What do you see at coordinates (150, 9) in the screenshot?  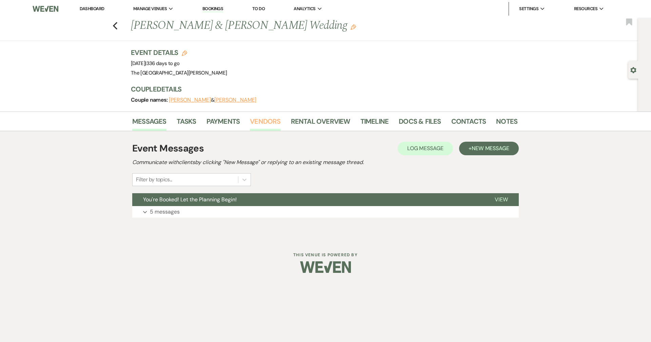 I see `span: Manage Venues` at bounding box center [150, 9].